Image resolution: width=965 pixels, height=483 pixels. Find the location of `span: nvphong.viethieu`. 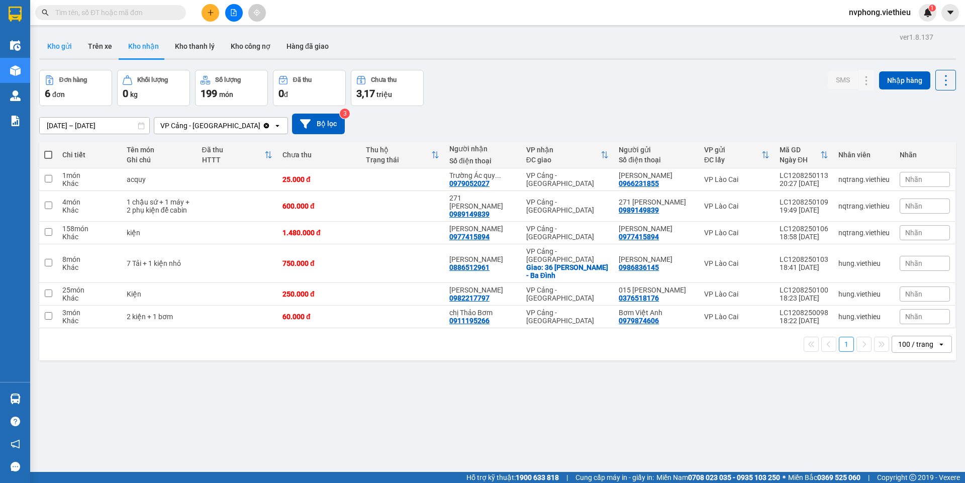

span: nvphong.viethieu is located at coordinates (880, 12).